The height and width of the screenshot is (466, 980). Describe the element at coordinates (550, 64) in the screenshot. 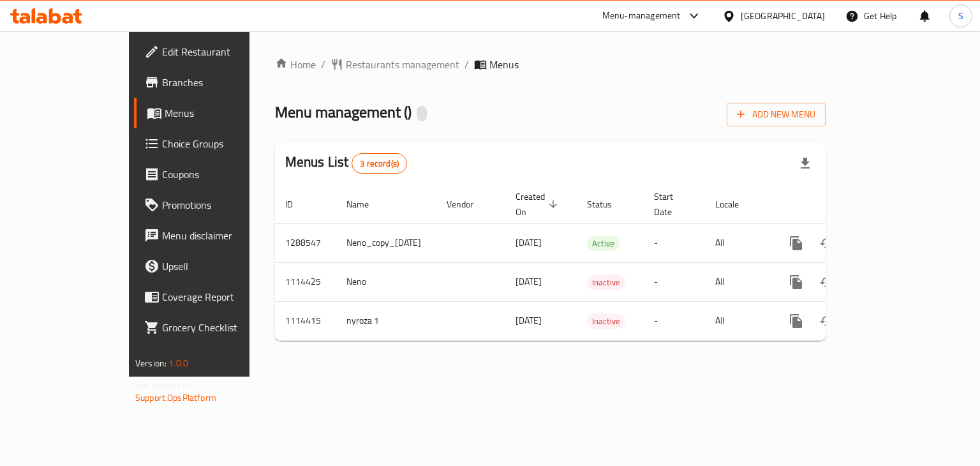

I see `nav: breadcrumb` at that location.